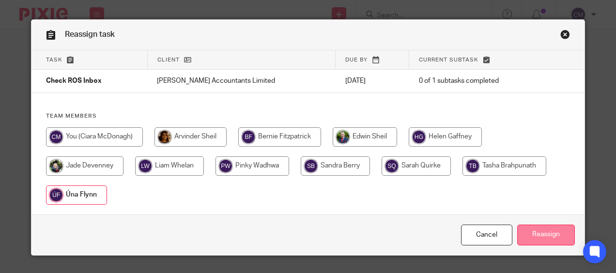 The image size is (616, 273). Describe the element at coordinates (90, 34) in the screenshot. I see `span: Reassign task` at that location.